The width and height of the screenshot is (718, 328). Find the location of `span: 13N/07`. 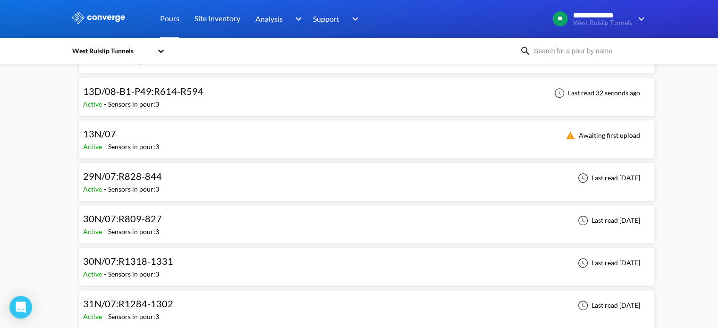

span: 13N/07 is located at coordinates (100, 134).